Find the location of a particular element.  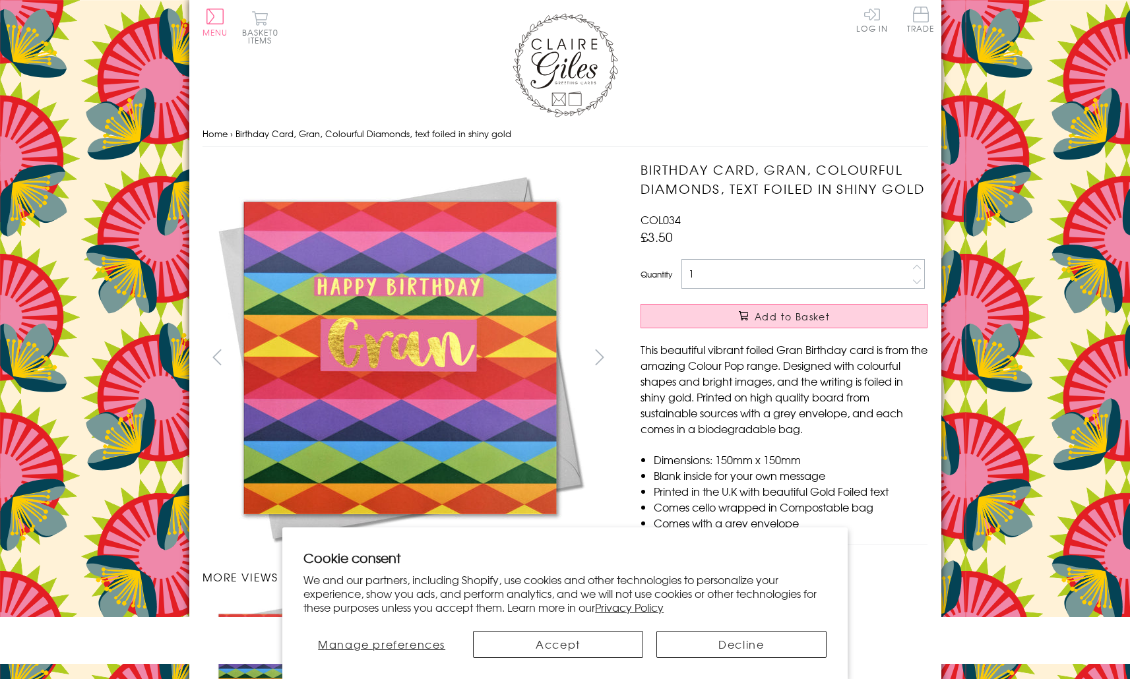

a: Privacy Policy is located at coordinates (629, 607).